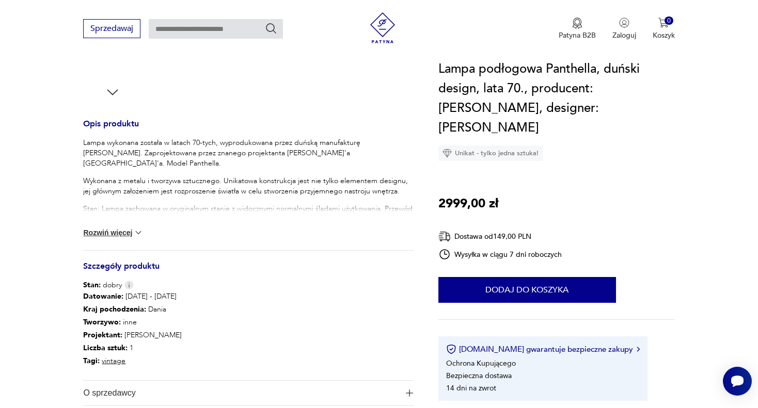  Describe the element at coordinates (409, 393) in the screenshot. I see `img: Ikona plusa` at that location.